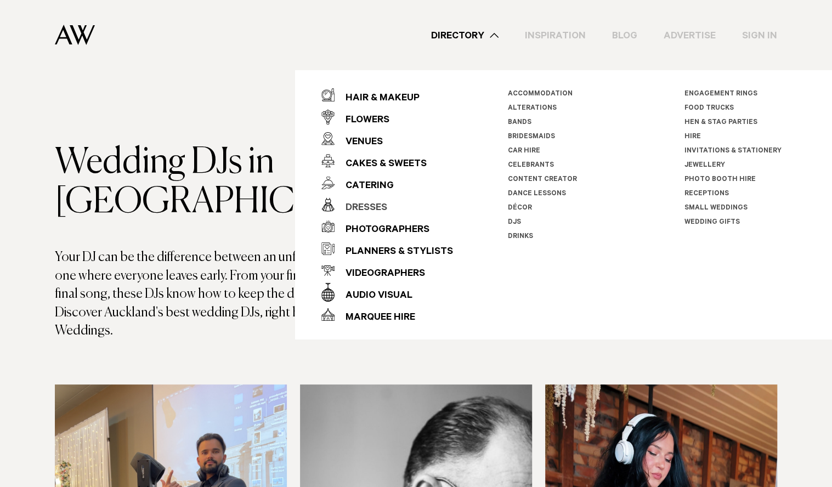 The width and height of the screenshot is (832, 487). Describe the element at coordinates (387, 226) in the screenshot. I see `a: Photographers` at that location.